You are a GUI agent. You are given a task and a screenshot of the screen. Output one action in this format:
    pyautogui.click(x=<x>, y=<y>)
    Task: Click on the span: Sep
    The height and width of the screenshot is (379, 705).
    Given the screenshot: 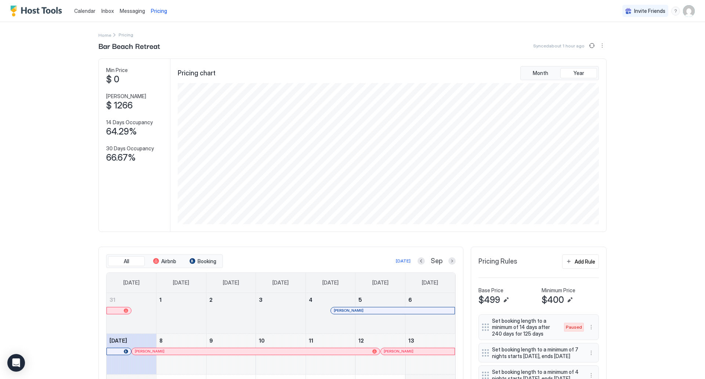 What is the action you would take?
    pyautogui.click(x=437, y=261)
    